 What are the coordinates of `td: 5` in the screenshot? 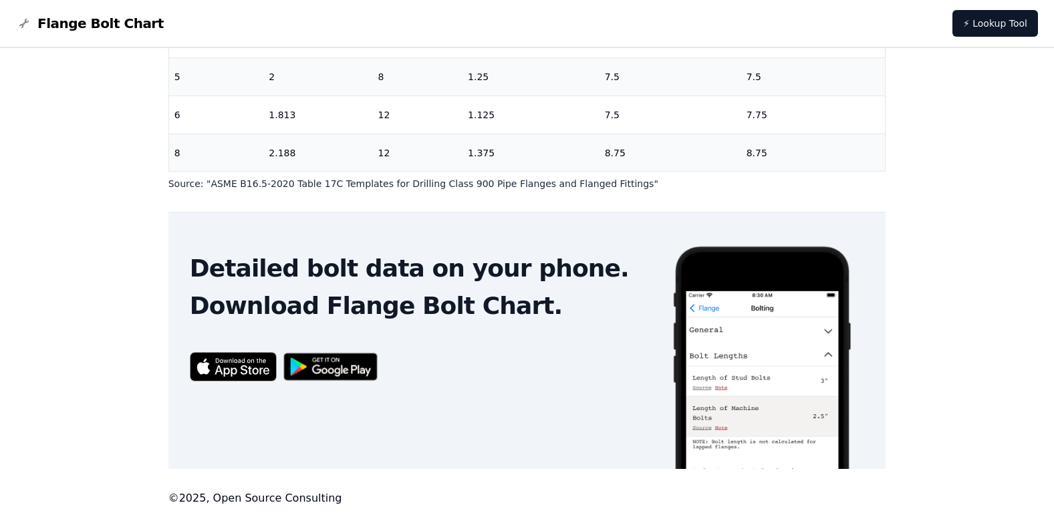 It's located at (217, 76).